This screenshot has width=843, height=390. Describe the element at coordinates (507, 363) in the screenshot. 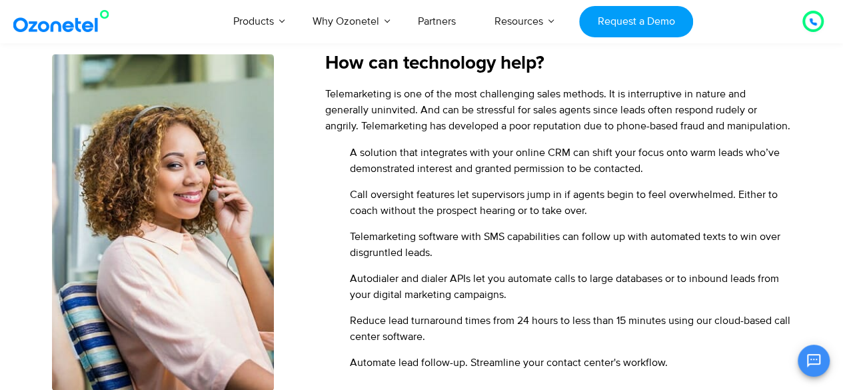

I see `span: Automate lead follow-up. Streamline your contact center's workflow.` at that location.